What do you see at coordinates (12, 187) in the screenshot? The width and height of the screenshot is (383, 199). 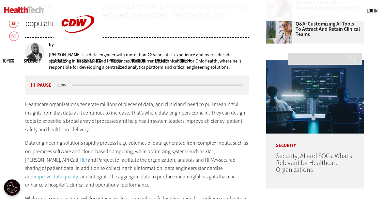 I see `div: Cookie Settings` at bounding box center [12, 187].